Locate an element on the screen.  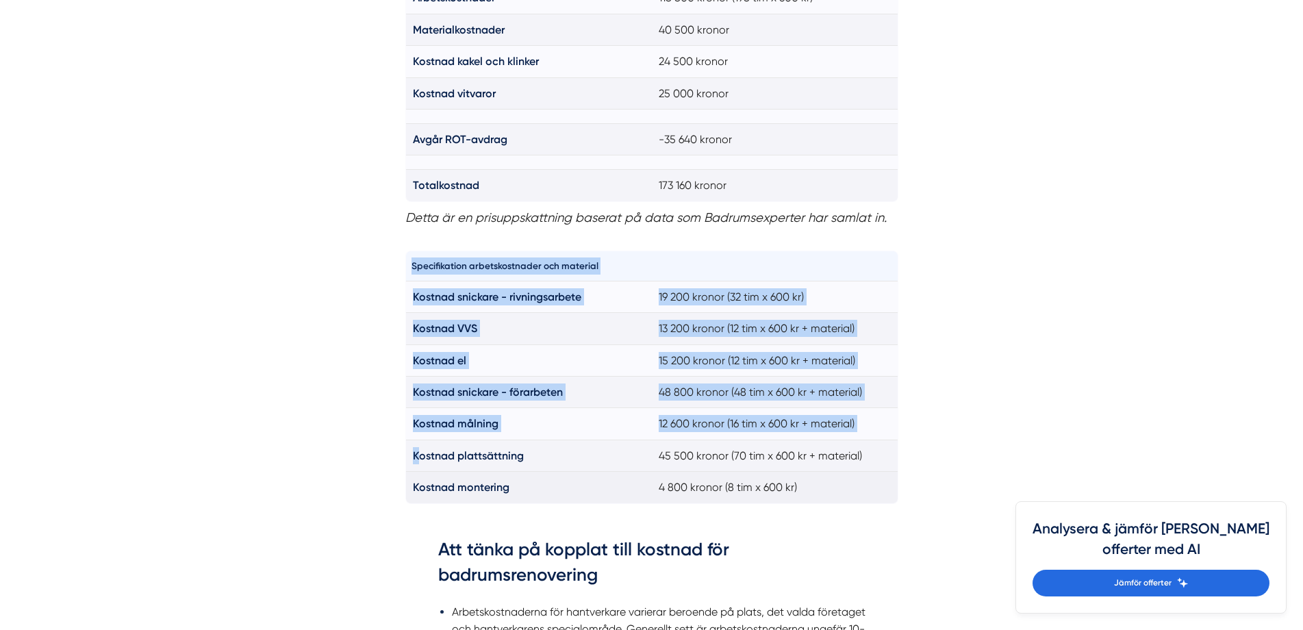
td: 19 200 kronor (32 tim x 600 kr) is located at coordinates (775, 296).